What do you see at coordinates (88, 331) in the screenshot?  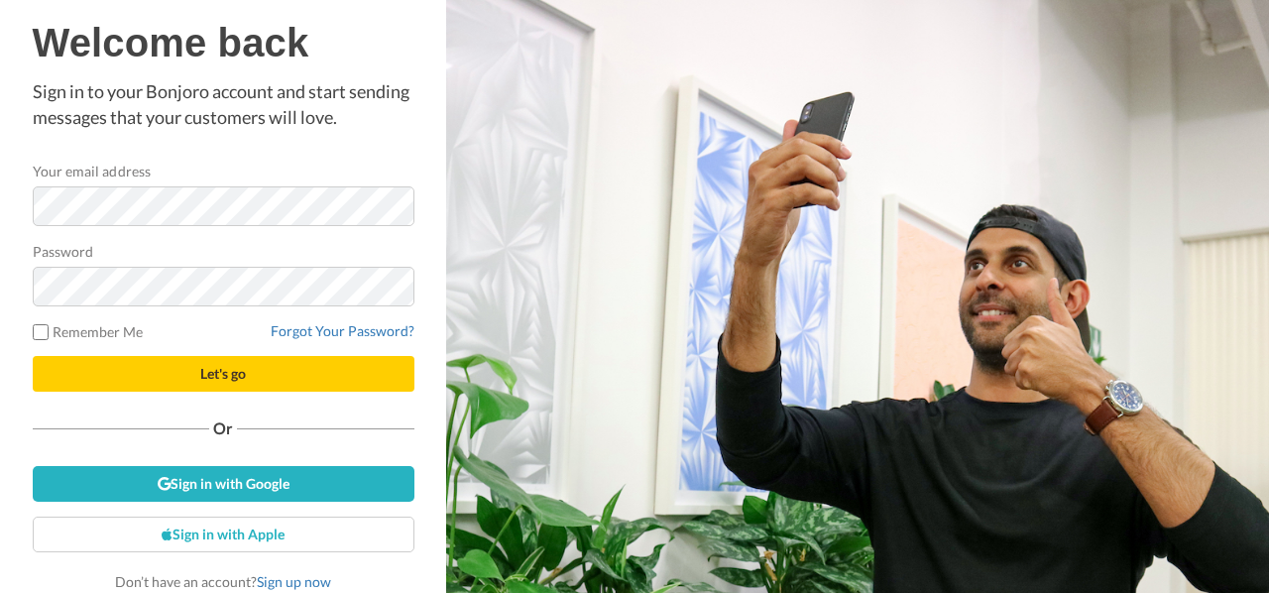 I see `label: Remember Me` at bounding box center [88, 331].